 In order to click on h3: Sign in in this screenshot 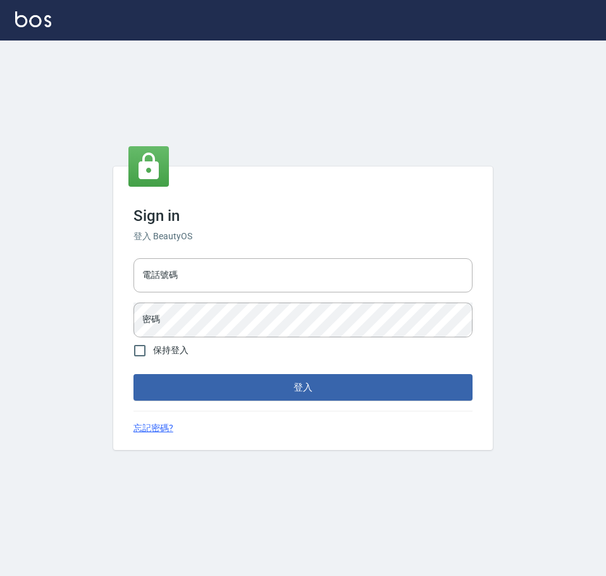, I will do `click(303, 216)`.